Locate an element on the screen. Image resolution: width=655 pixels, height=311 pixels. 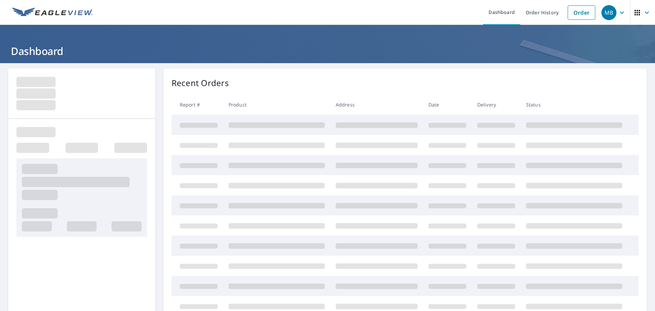
th: Address is located at coordinates (377, 104).